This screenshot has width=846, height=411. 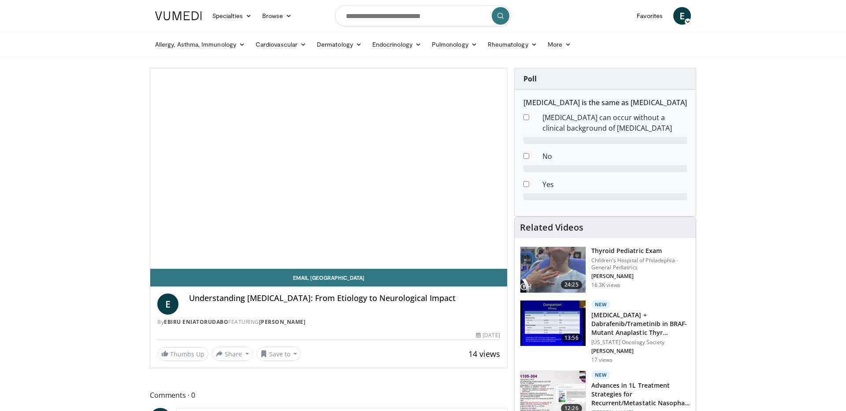 I want to click on p: Children’s Hospital of Philadephia - General Pediatrics, so click(x=640, y=264).